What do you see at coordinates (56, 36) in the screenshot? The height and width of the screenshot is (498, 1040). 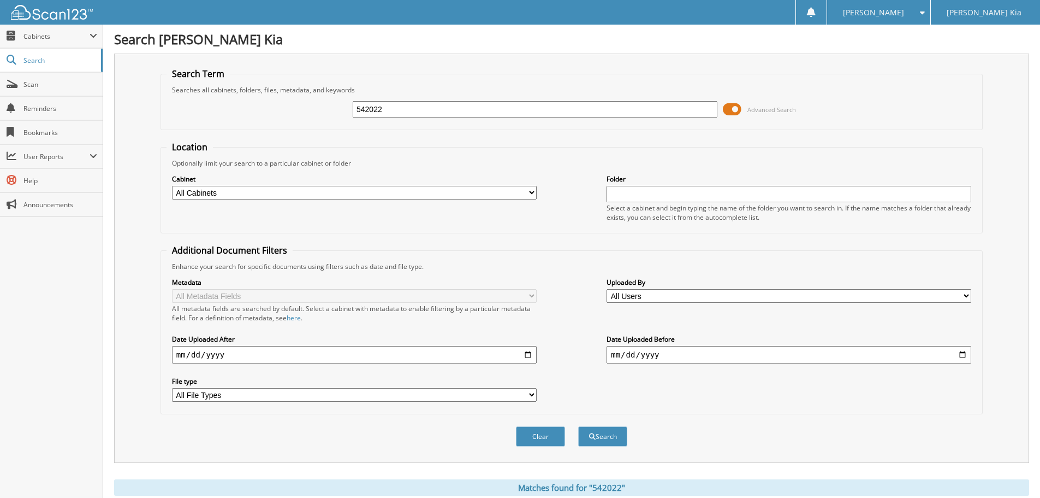 I see `span: Cabinets` at bounding box center [56, 36].